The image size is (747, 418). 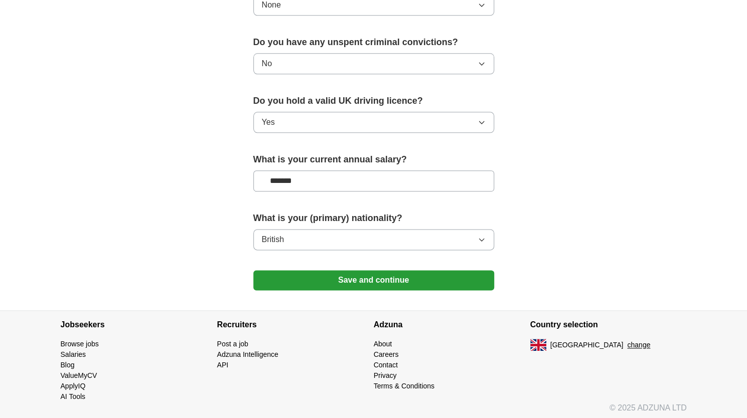 What do you see at coordinates (374, 280) in the screenshot?
I see `button: Save and continue` at bounding box center [374, 280].